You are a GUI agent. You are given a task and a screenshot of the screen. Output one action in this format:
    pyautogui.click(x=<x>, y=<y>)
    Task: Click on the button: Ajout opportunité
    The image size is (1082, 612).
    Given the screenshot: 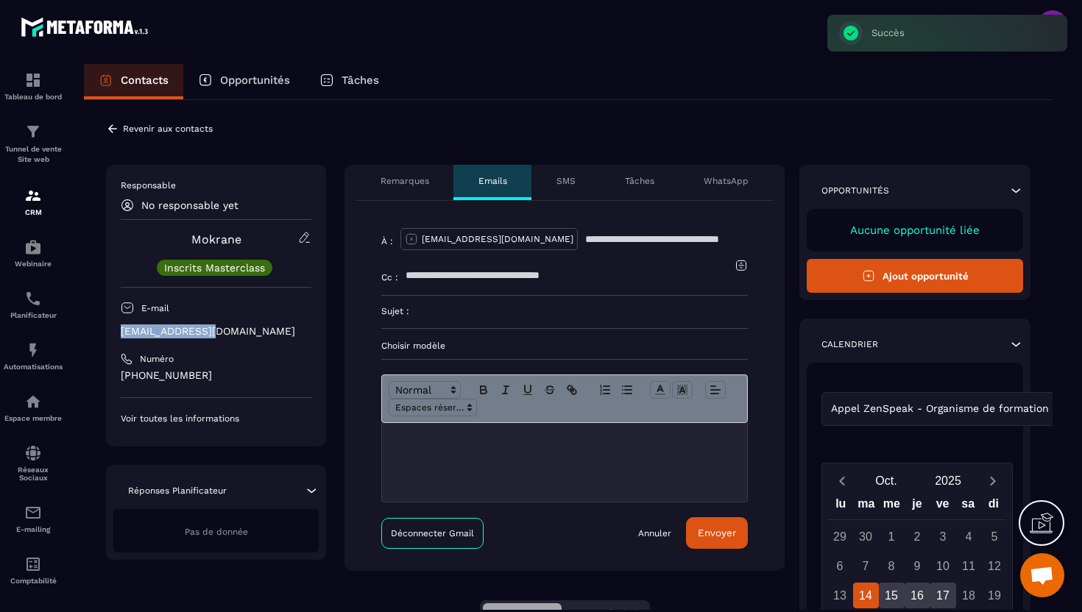 What is the action you would take?
    pyautogui.click(x=915, y=276)
    